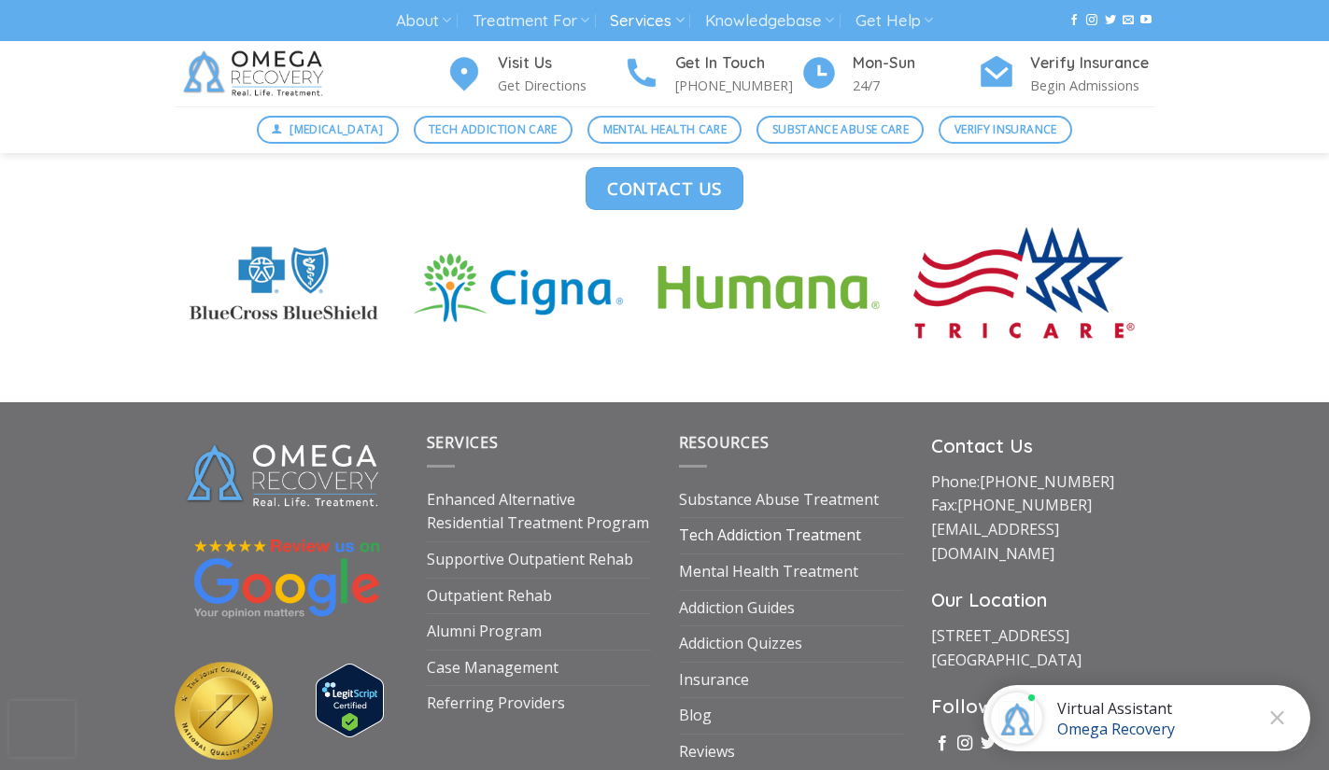  I want to click on a: Mental Health Treatment, so click(769, 572).